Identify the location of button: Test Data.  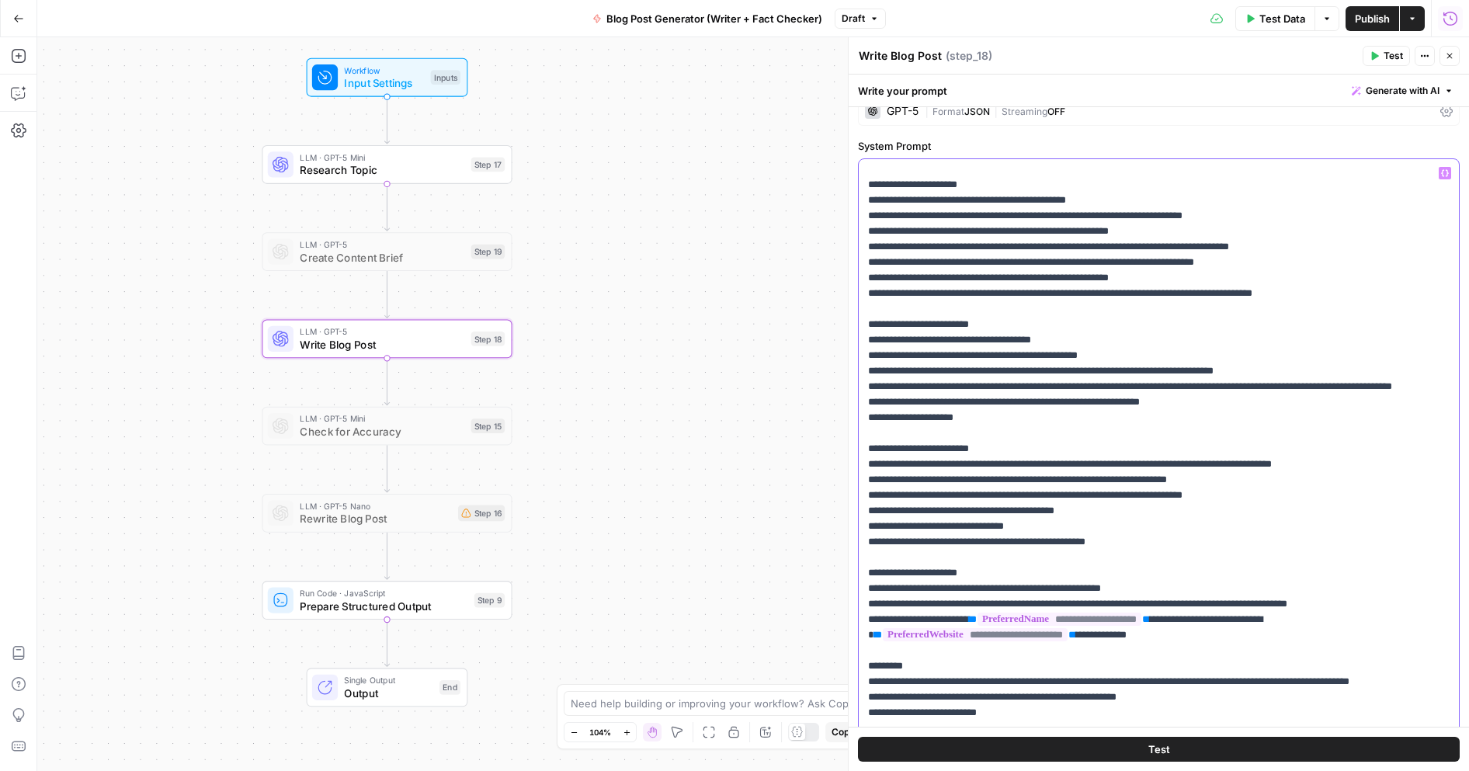
(1275, 19).